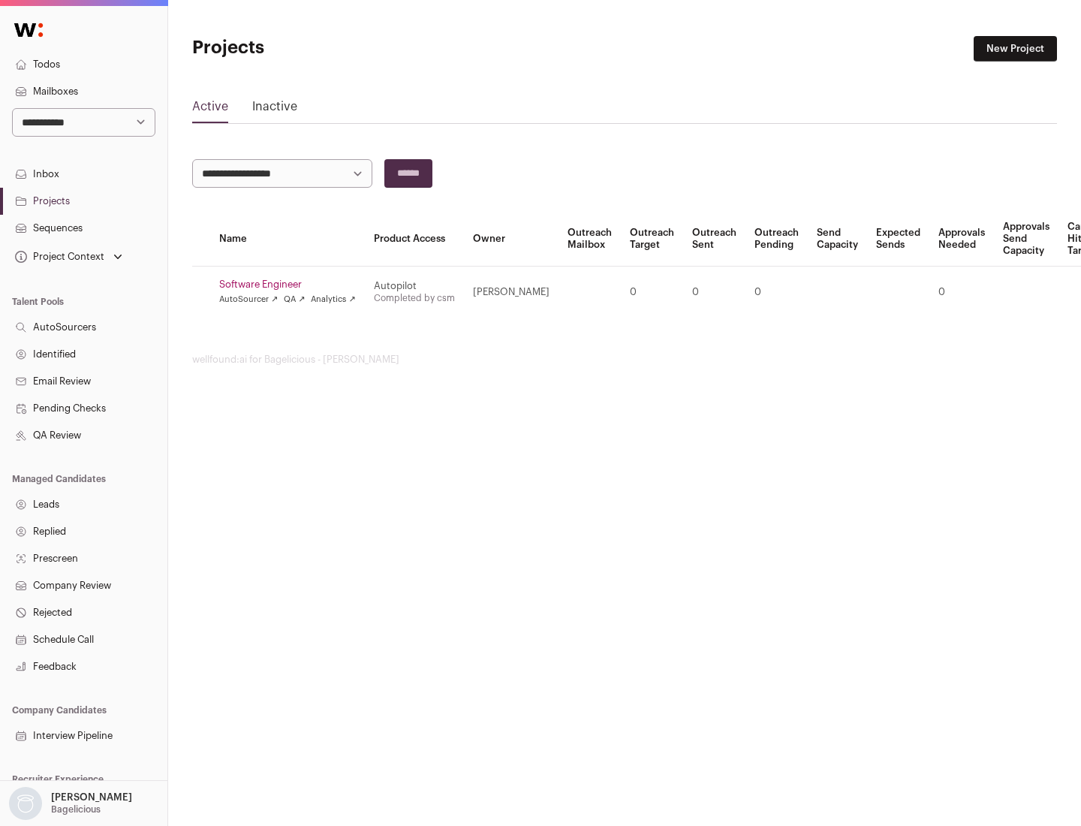 The width and height of the screenshot is (1081, 826). Describe the element at coordinates (652, 239) in the screenshot. I see `th: Outreach Target` at that location.